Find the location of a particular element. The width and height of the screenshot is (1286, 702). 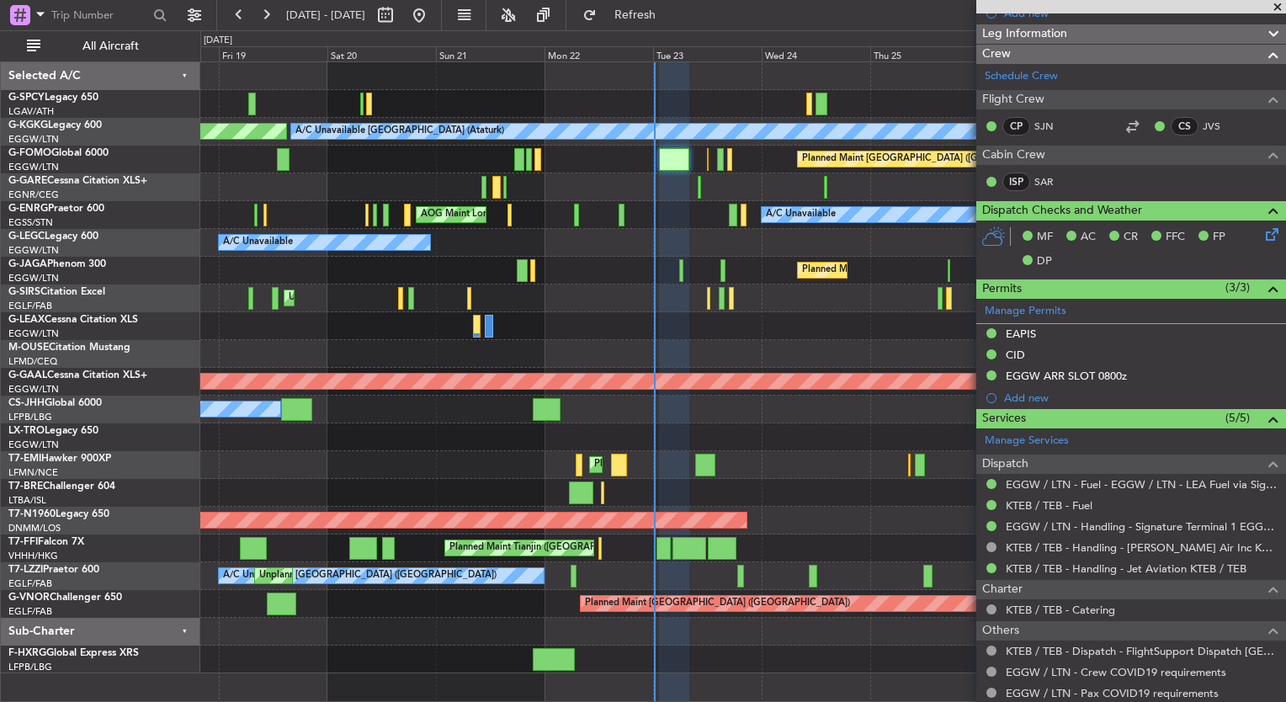

a: Manage Permits is located at coordinates (1025, 311).